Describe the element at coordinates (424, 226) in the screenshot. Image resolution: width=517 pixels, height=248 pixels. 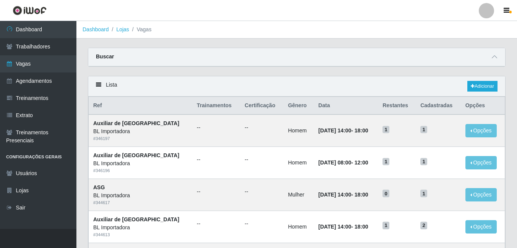
I see `span: 2` at that location.